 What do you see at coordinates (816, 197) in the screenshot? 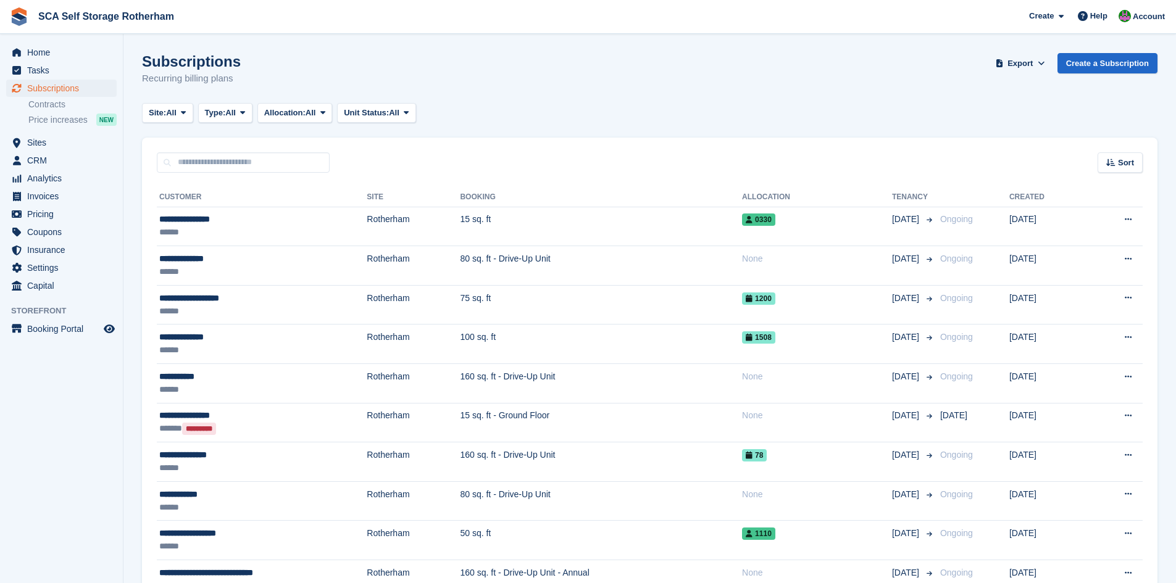
I see `th: Allocation` at bounding box center [816, 197].